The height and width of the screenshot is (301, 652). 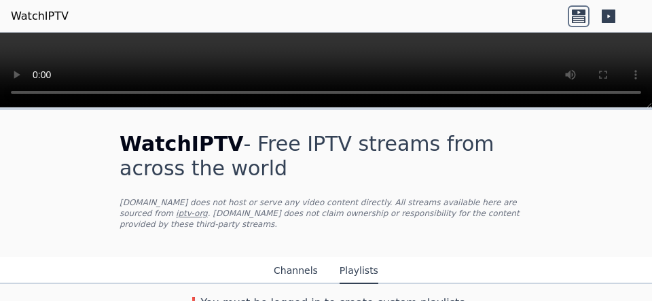 I want to click on button: Channels, so click(x=295, y=271).